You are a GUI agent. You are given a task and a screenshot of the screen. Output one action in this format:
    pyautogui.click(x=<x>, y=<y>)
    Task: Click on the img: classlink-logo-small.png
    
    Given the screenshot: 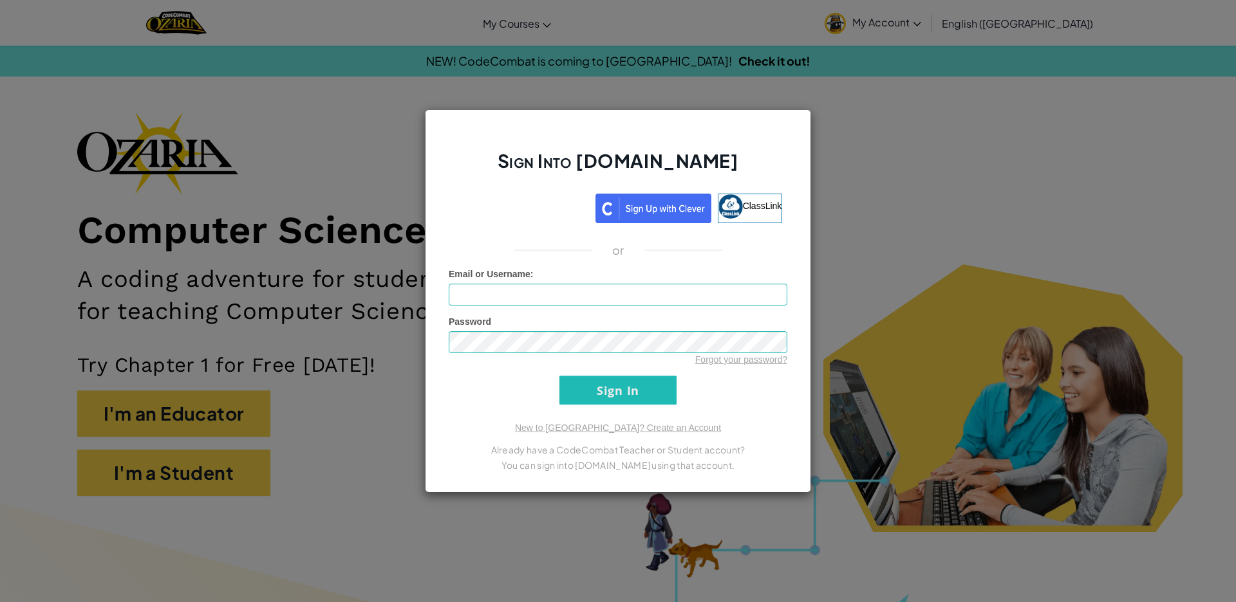 What is the action you would take?
    pyautogui.click(x=730, y=207)
    